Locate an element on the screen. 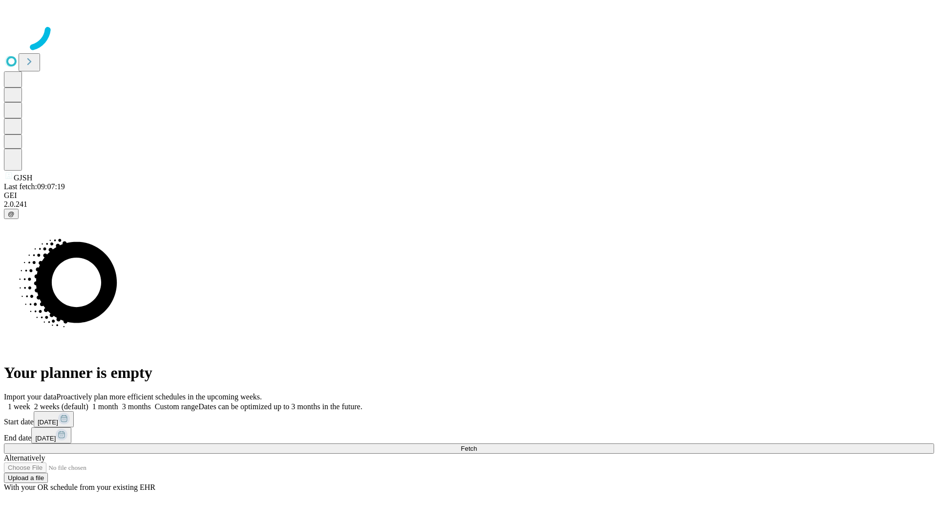 The height and width of the screenshot is (528, 938). span: 3 months is located at coordinates (136, 406).